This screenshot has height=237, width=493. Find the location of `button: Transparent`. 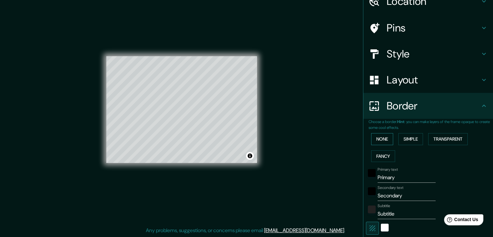

button: Transparent is located at coordinates (448, 139).